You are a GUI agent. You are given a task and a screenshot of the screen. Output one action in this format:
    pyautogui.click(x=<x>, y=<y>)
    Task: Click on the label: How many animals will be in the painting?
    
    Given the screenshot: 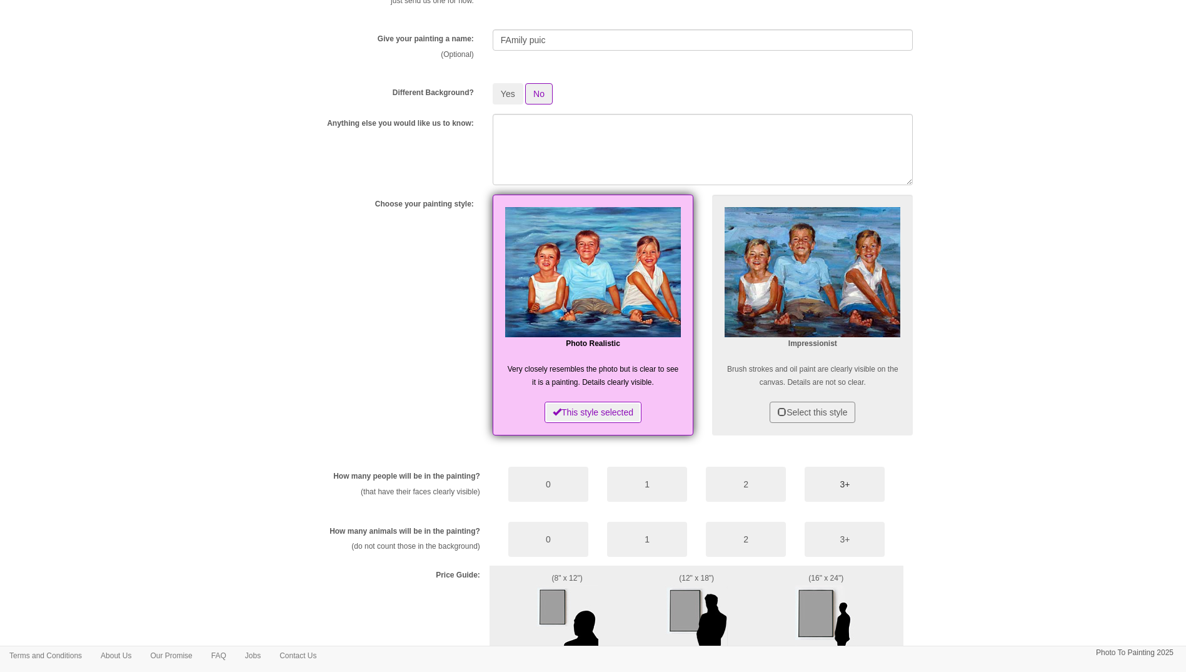 What is the action you would take?
    pyautogui.click(x=405, y=531)
    